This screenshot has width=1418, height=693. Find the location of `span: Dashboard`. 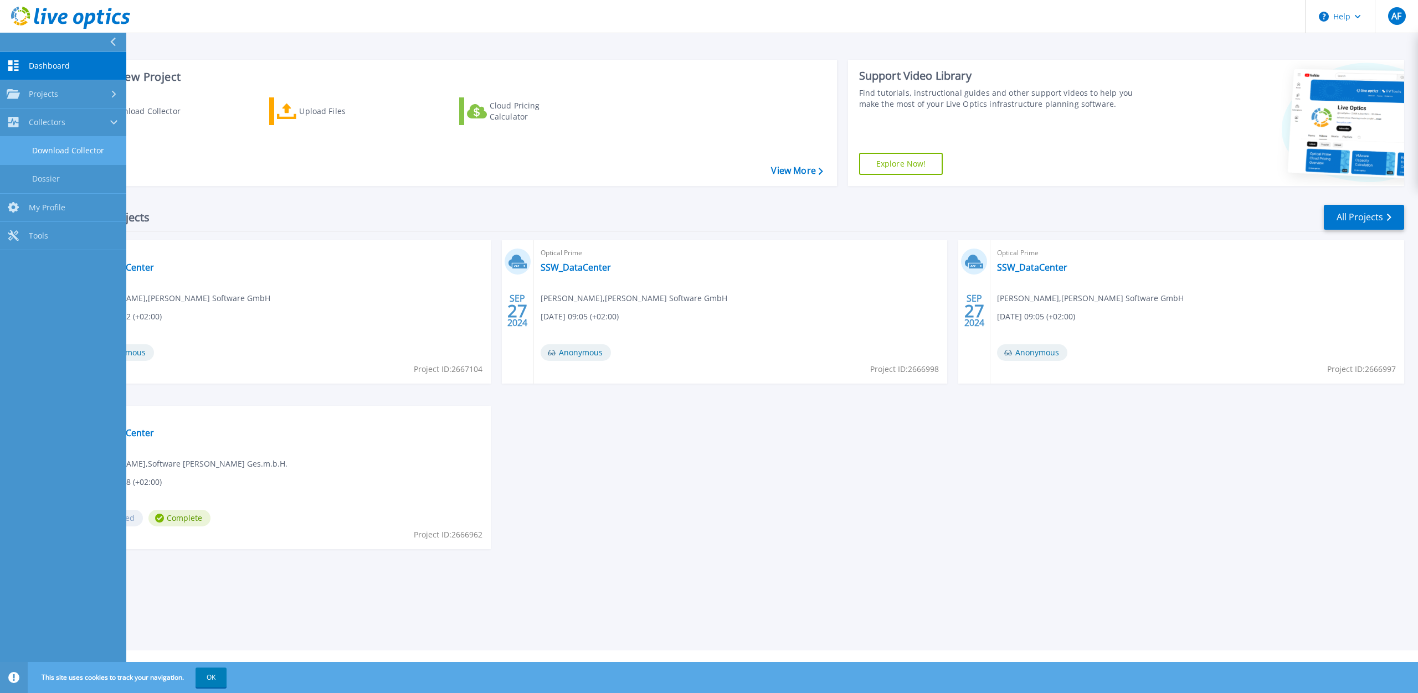

span: Dashboard is located at coordinates (49, 66).